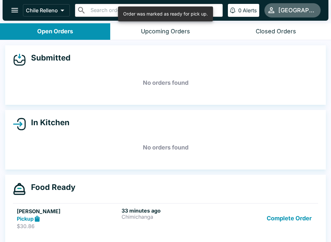 This screenshot has width=331, height=242. What do you see at coordinates (68, 226) in the screenshot?
I see `p: $30.86` at bounding box center [68, 226].